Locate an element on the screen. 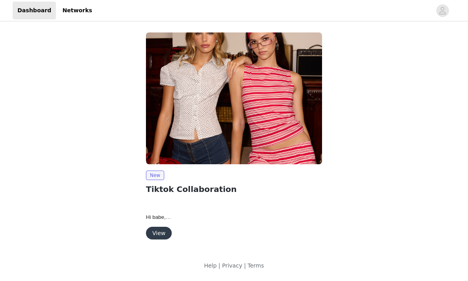  button: View is located at coordinates (159, 233).